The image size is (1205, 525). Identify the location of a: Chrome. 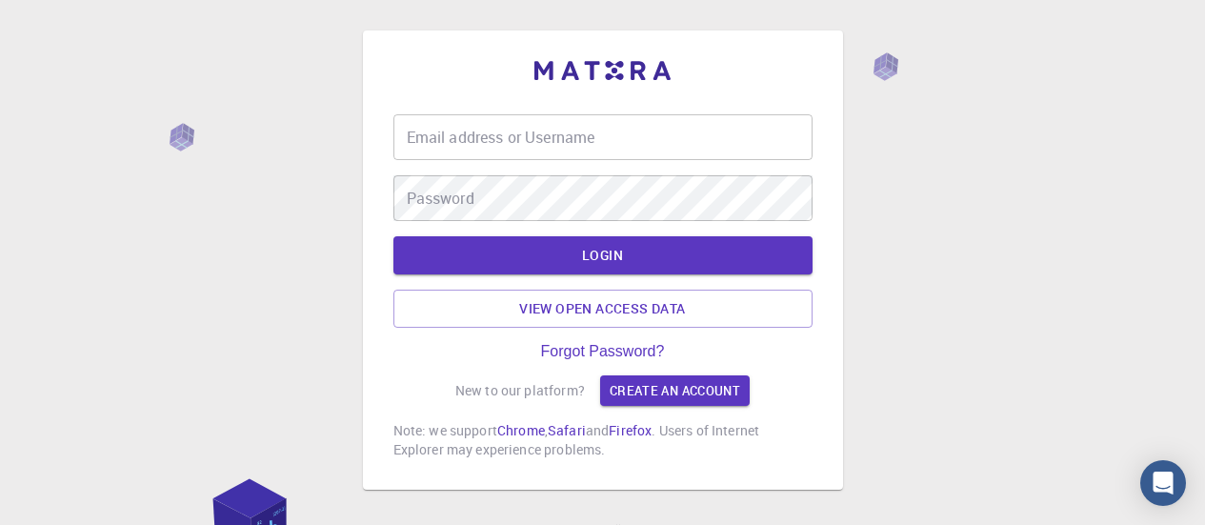
(521, 430).